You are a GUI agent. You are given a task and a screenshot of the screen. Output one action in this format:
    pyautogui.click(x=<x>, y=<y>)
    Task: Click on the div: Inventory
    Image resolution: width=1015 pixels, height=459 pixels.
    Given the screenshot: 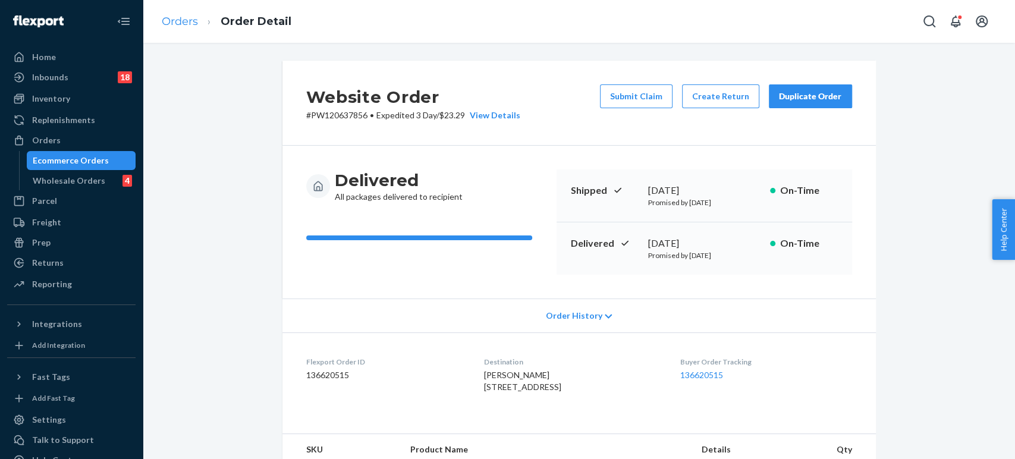 What is the action you would take?
    pyautogui.click(x=51, y=99)
    